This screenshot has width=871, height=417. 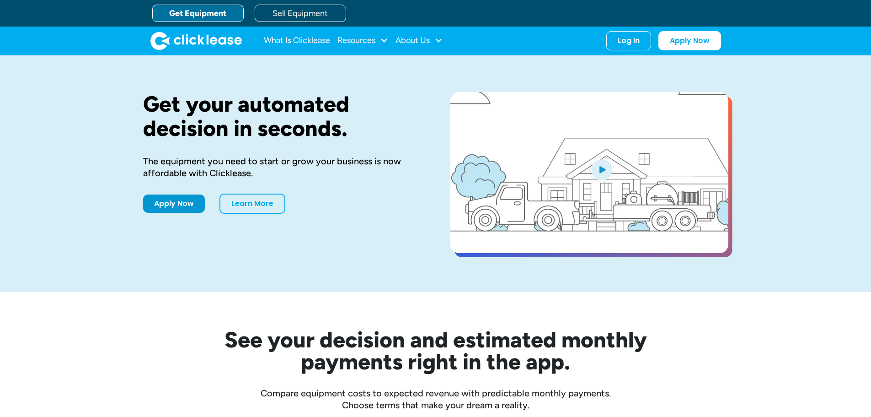 What do you see at coordinates (436, 399) in the screenshot?
I see `div: Compare equipment costs to expected revenue with predictable monthly payments. Choose terms that ...` at bounding box center [436, 399].